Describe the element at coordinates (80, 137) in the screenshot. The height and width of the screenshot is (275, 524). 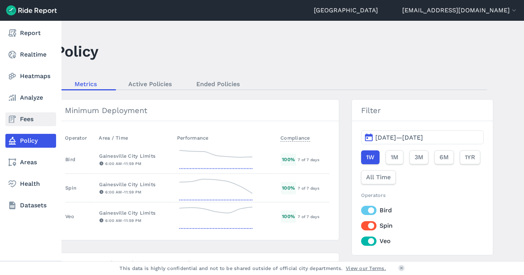
I see `th: Operator` at that location.